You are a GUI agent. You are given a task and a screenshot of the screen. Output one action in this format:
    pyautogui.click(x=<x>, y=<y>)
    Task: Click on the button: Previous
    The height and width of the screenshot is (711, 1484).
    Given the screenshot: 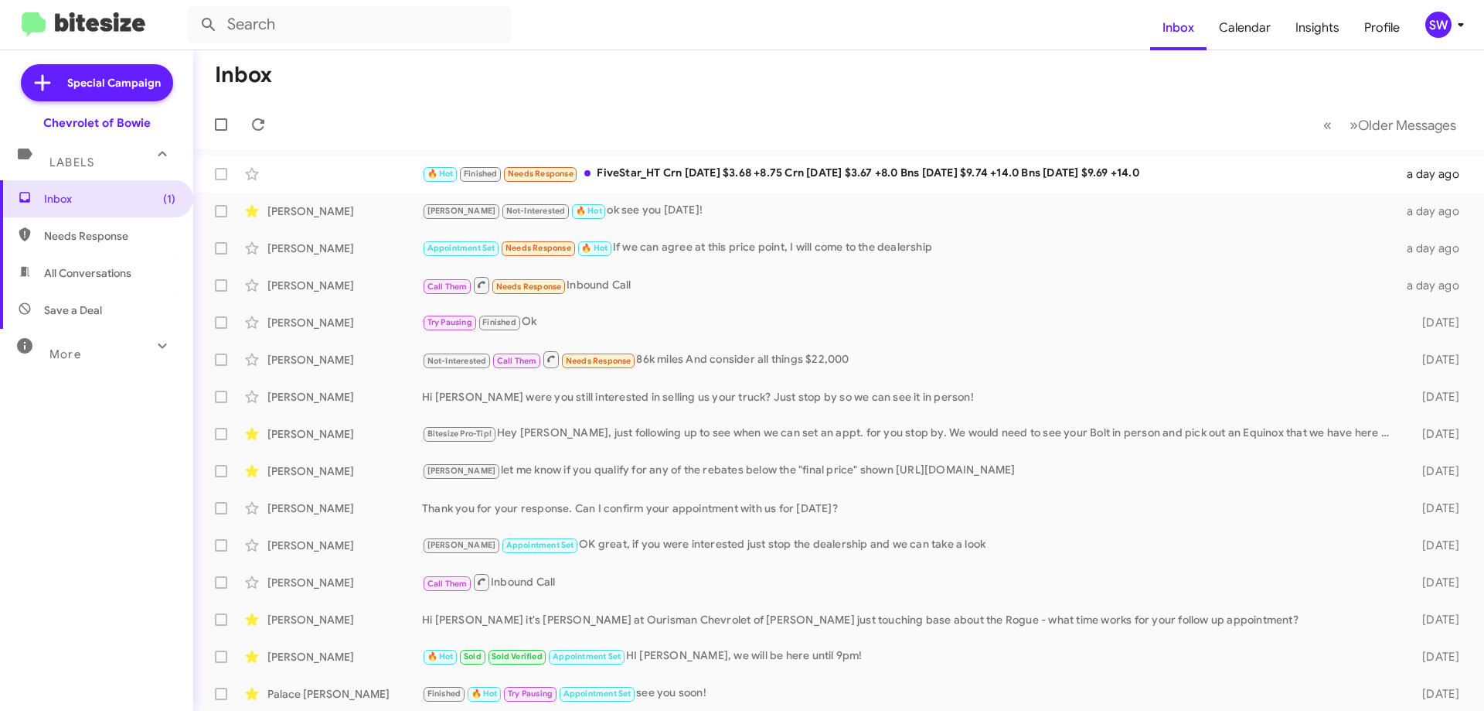 What is the action you would take?
    pyautogui.click(x=1327, y=124)
    